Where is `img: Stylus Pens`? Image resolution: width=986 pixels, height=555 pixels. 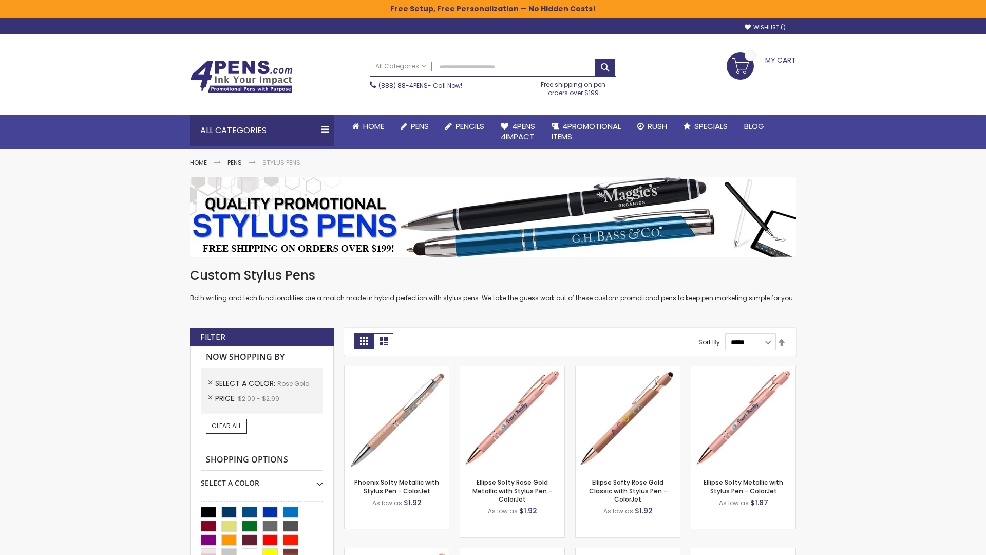 img: Stylus Pens is located at coordinates (493, 217).